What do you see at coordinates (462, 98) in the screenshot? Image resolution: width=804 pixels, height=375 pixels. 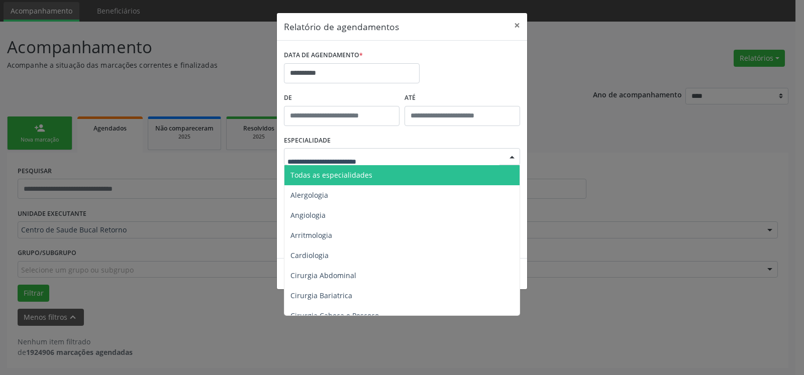 I see `label: ATÉ` at bounding box center [462, 98].